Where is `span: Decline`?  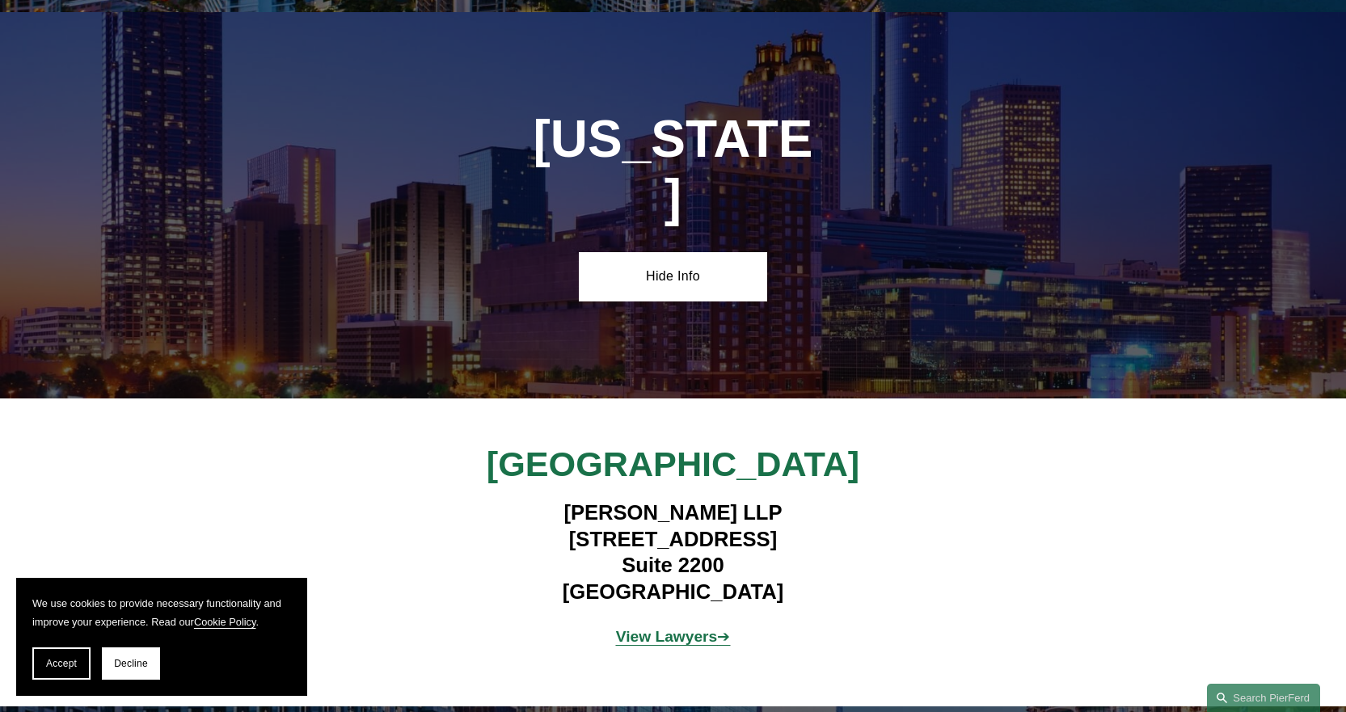 span: Decline is located at coordinates (131, 664).